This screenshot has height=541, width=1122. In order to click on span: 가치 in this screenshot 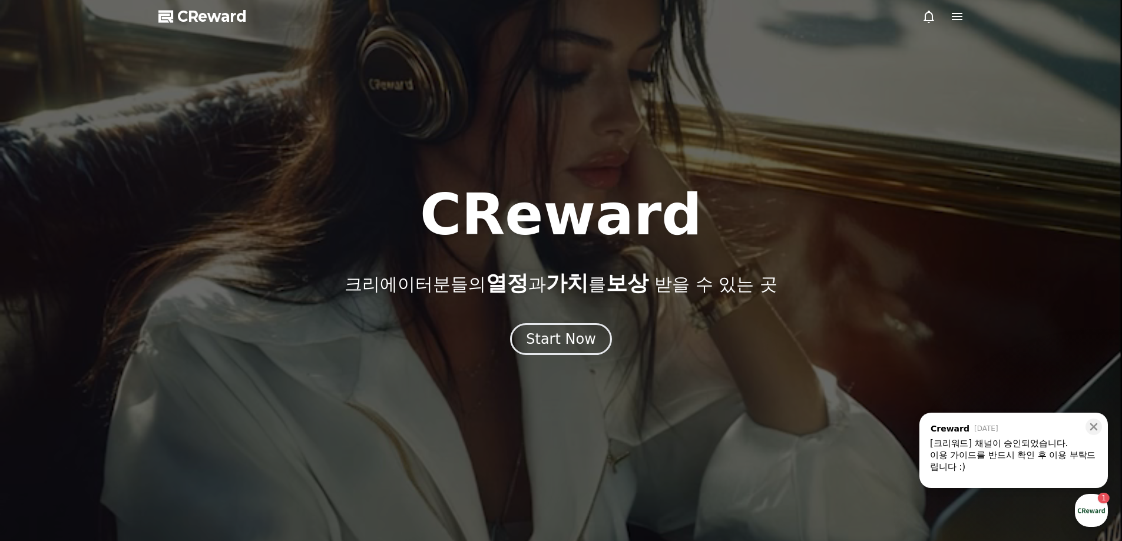, I will do `click(567, 283)`.